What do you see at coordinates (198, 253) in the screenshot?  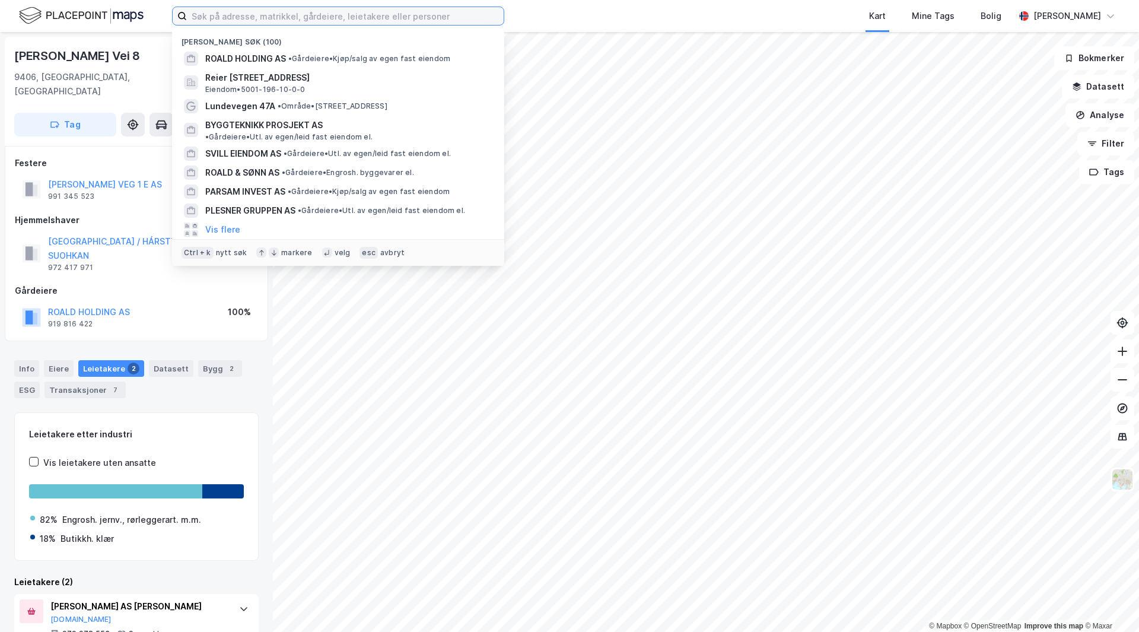 I see `div: Ctrl + k` at bounding box center [198, 253].